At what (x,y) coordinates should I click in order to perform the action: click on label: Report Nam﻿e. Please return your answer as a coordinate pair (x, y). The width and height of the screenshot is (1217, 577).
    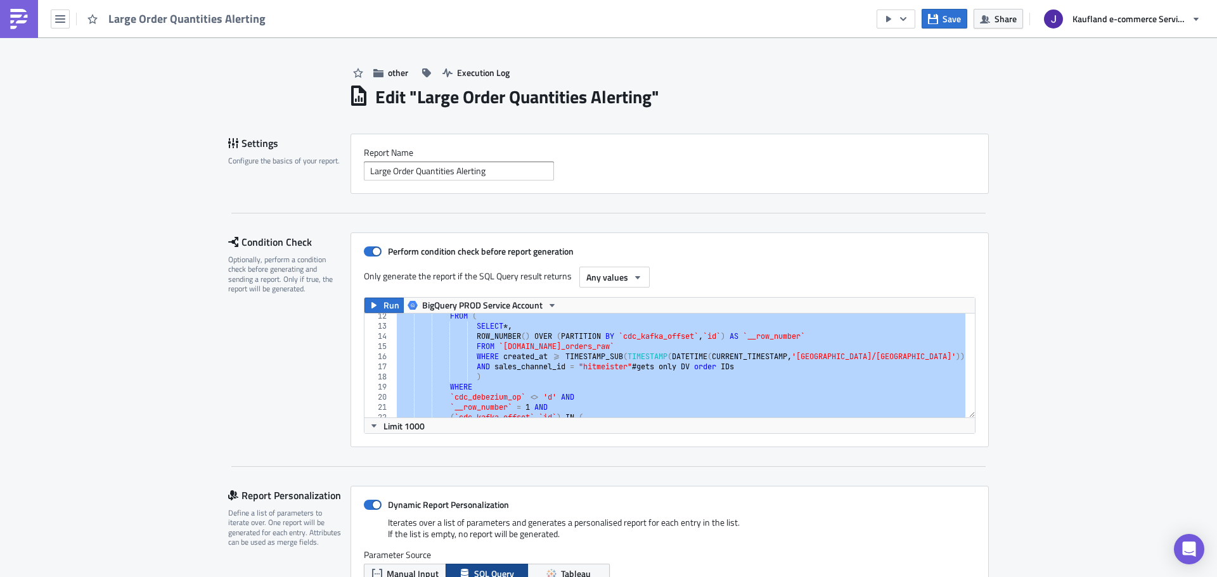
    Looking at the image, I should click on (669, 153).